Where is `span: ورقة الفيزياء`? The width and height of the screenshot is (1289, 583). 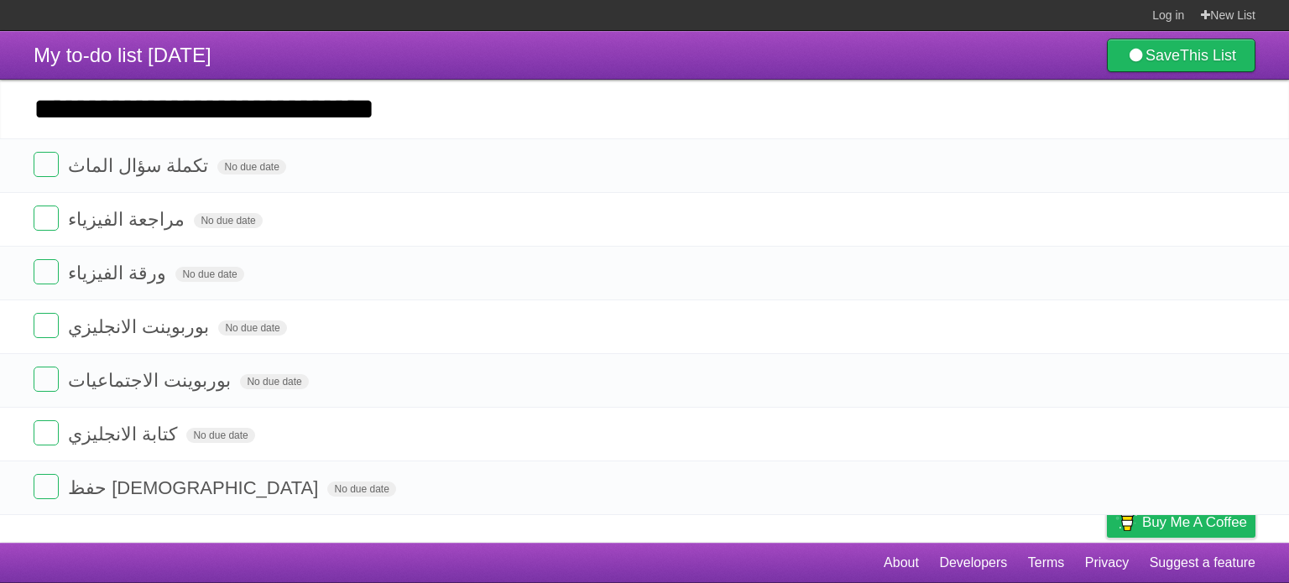
span: ورقة الفيزياء is located at coordinates (119, 273).